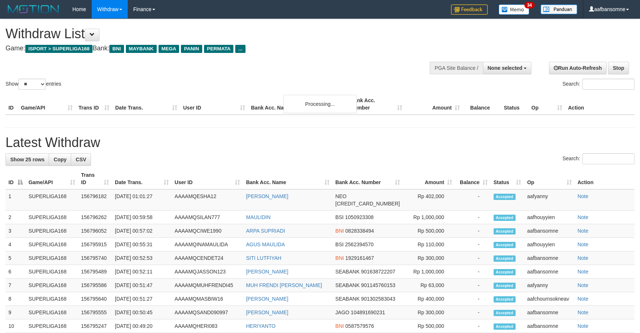  I want to click on th: ID: activate to sort column descending, so click(15, 178).